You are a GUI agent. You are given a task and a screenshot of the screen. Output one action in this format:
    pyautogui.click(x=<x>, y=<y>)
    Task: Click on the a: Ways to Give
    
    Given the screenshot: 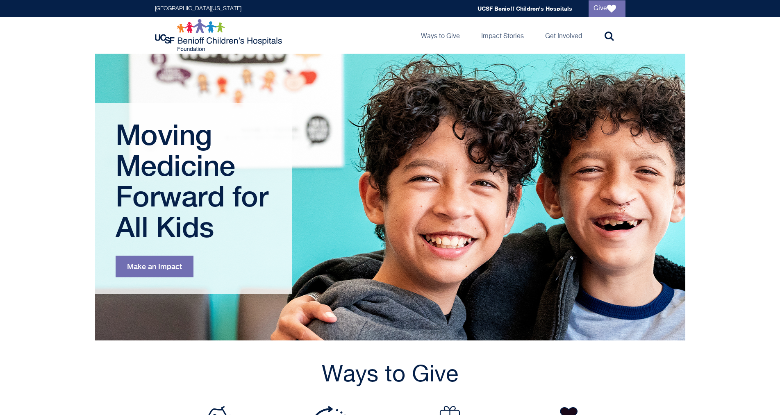 What is the action you would take?
    pyautogui.click(x=440, y=35)
    